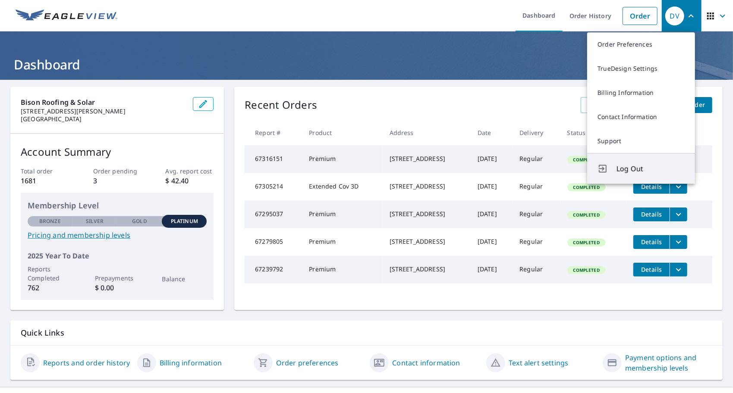 This screenshot has width=733, height=393. What do you see at coordinates (95, 221) in the screenshot?
I see `p: Silver` at bounding box center [95, 221].